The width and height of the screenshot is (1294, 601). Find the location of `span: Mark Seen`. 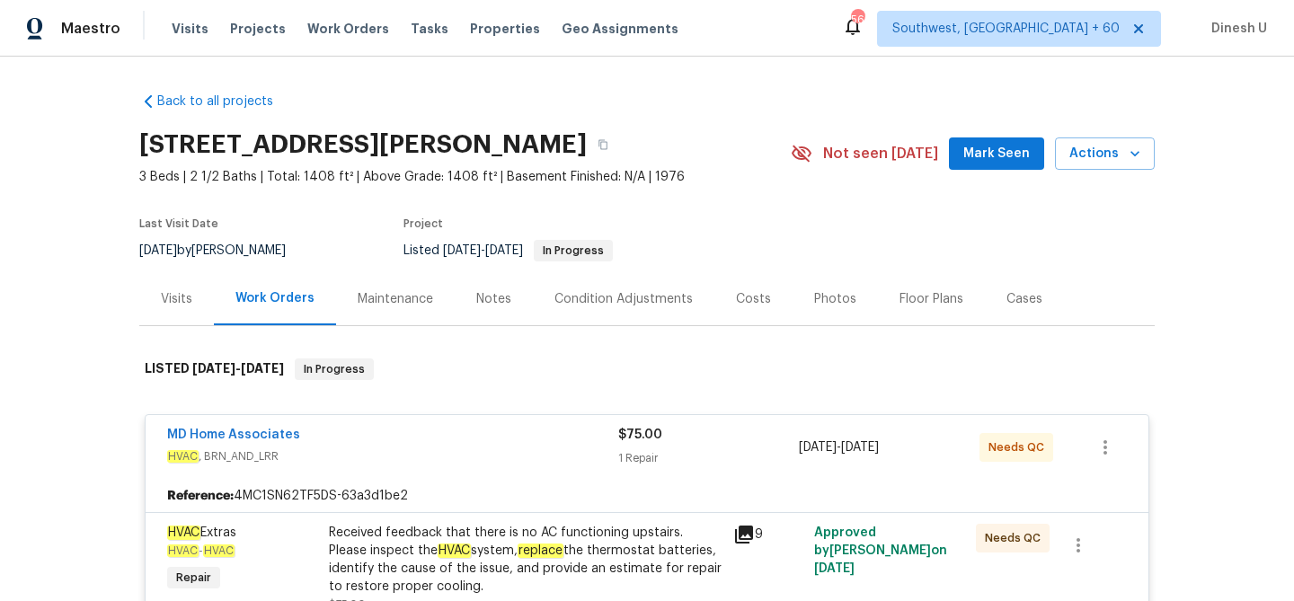

span: Mark Seen is located at coordinates (997, 154).